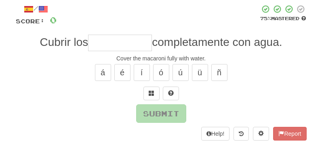  I want to click on span: completamente con agua., so click(217, 42).